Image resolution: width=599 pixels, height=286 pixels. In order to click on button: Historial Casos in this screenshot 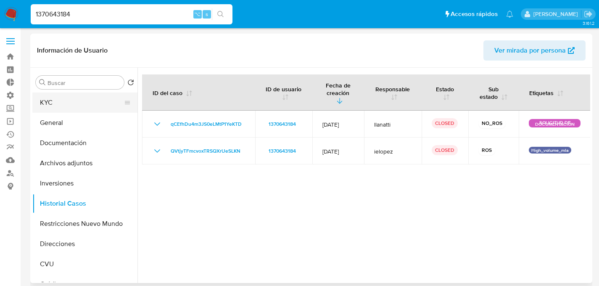, I will do `click(85, 203)`.